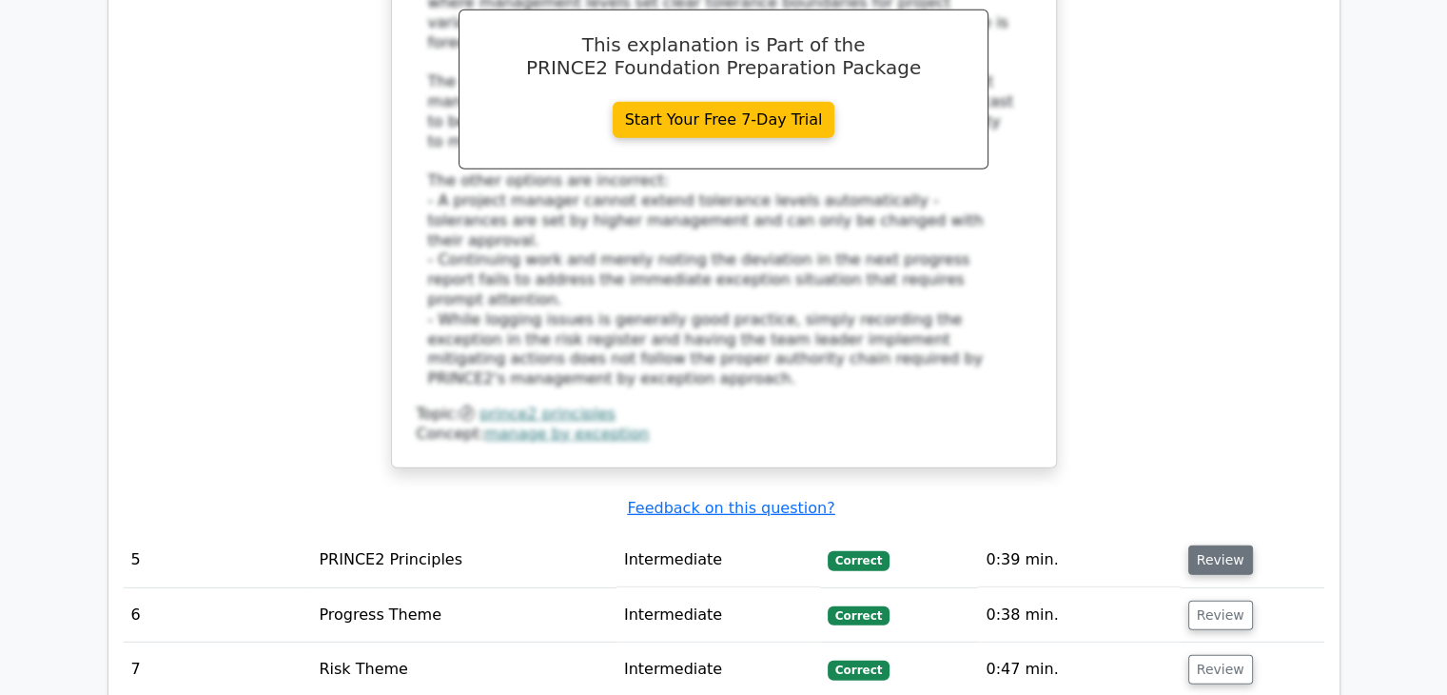 The width and height of the screenshot is (1447, 695). What do you see at coordinates (547, 413) in the screenshot?
I see `a: prince2 principles` at bounding box center [547, 413].